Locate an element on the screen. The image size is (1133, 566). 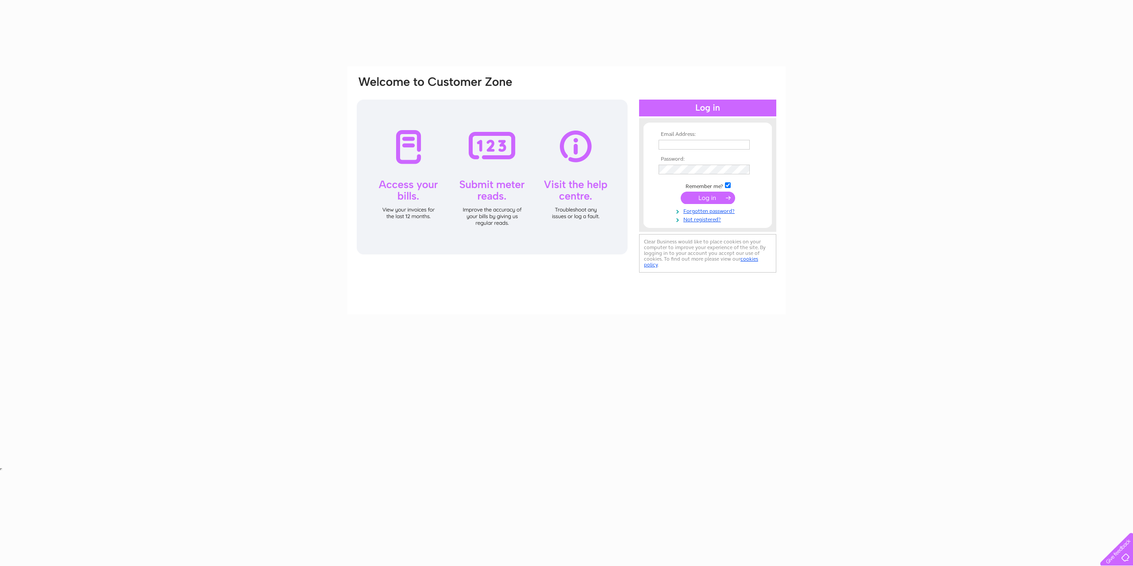
th: Password: is located at coordinates (708, 159).